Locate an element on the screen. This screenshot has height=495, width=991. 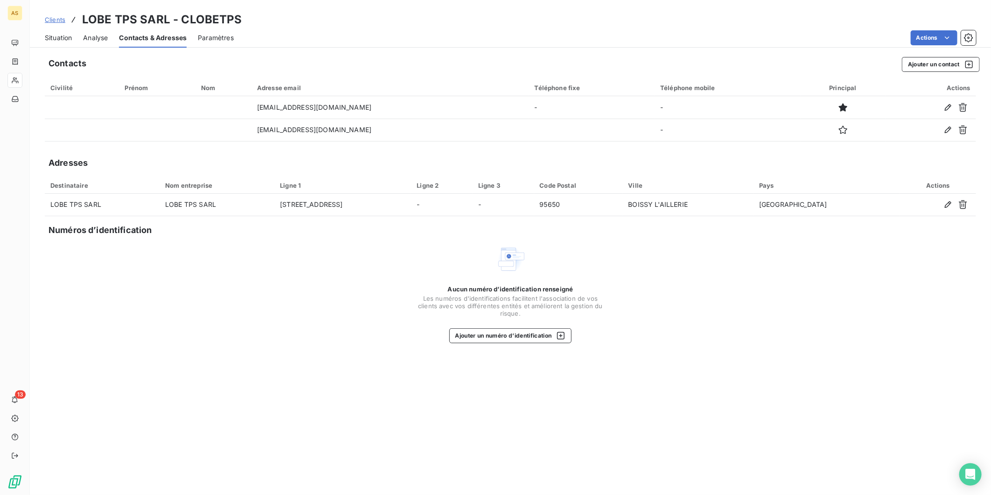
img: Logo LeanPay is located at coordinates (15, 482).